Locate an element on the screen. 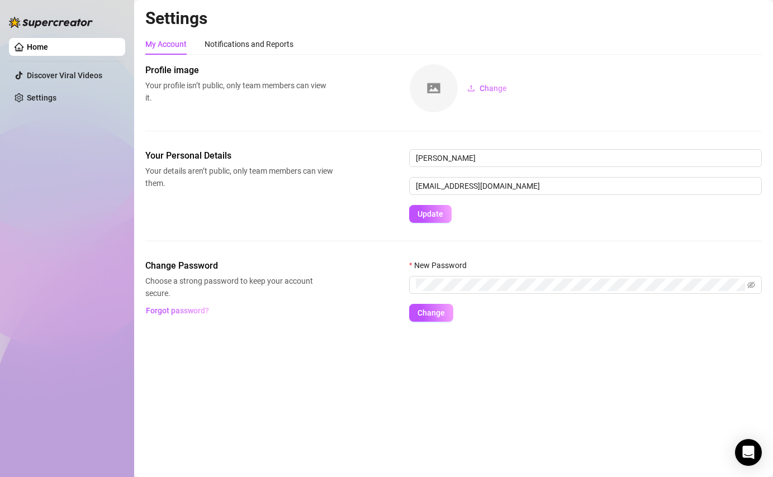 This screenshot has height=477, width=773. span: Your Personal Details is located at coordinates (239, 156).